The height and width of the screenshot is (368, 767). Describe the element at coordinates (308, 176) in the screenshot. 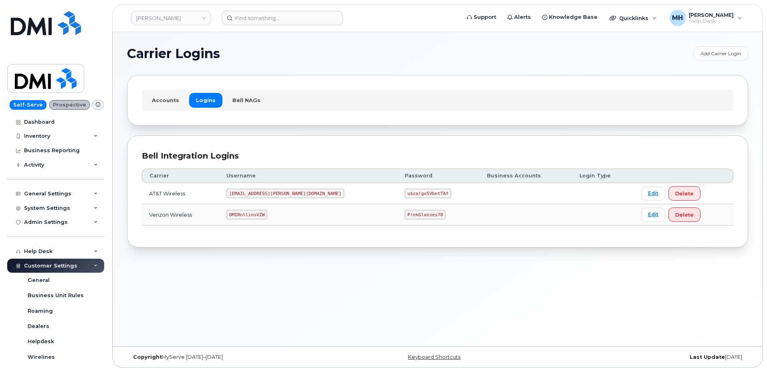

I see `th: Username` at that location.